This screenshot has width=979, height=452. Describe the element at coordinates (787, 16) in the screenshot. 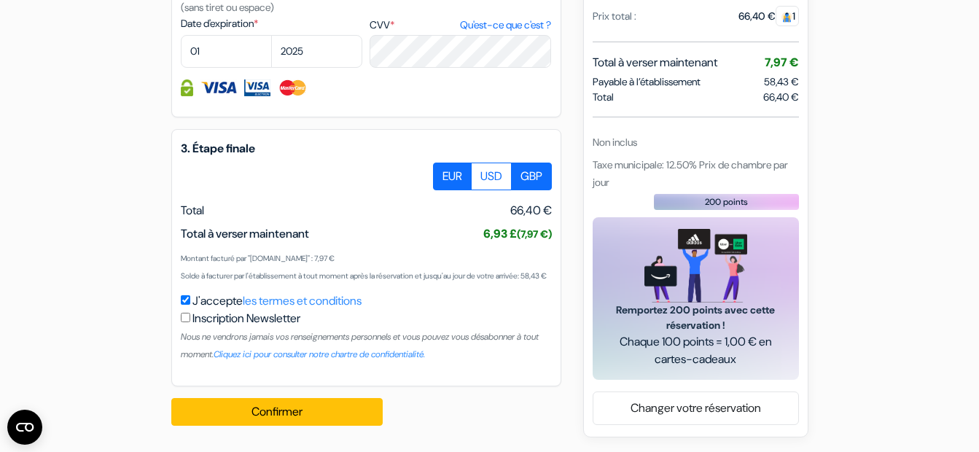

I see `span: 1` at that location.